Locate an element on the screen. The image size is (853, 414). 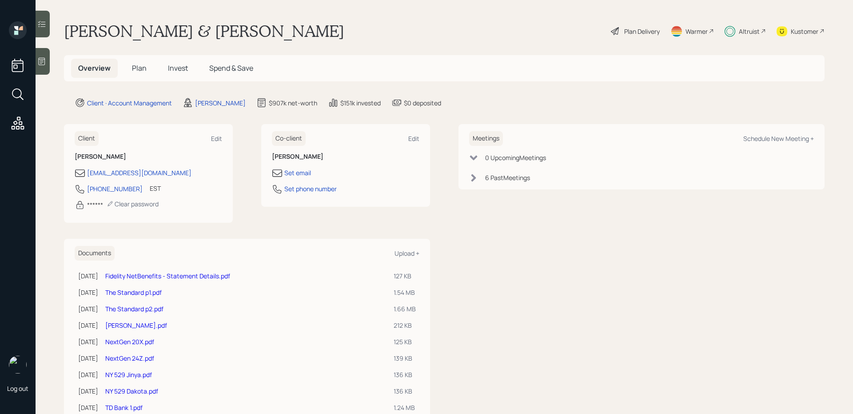
div: 127 KB is located at coordinates (405, 275).